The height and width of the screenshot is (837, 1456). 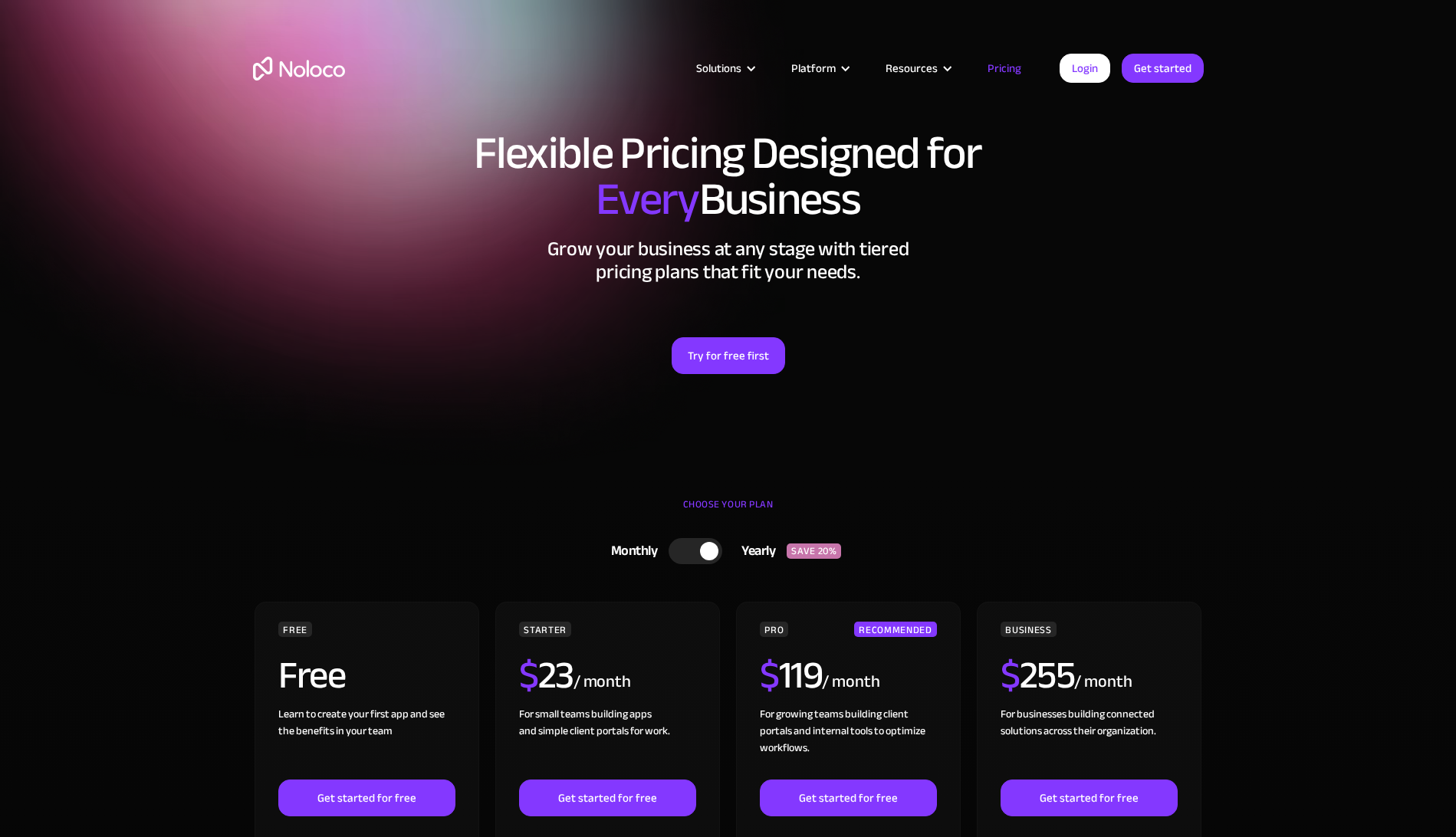 I want to click on h2: Free, so click(x=311, y=675).